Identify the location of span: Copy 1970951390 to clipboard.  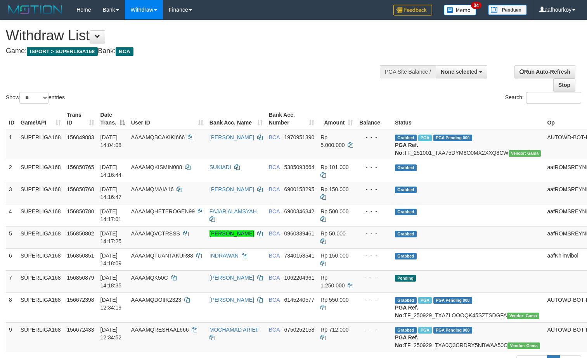
(299, 137).